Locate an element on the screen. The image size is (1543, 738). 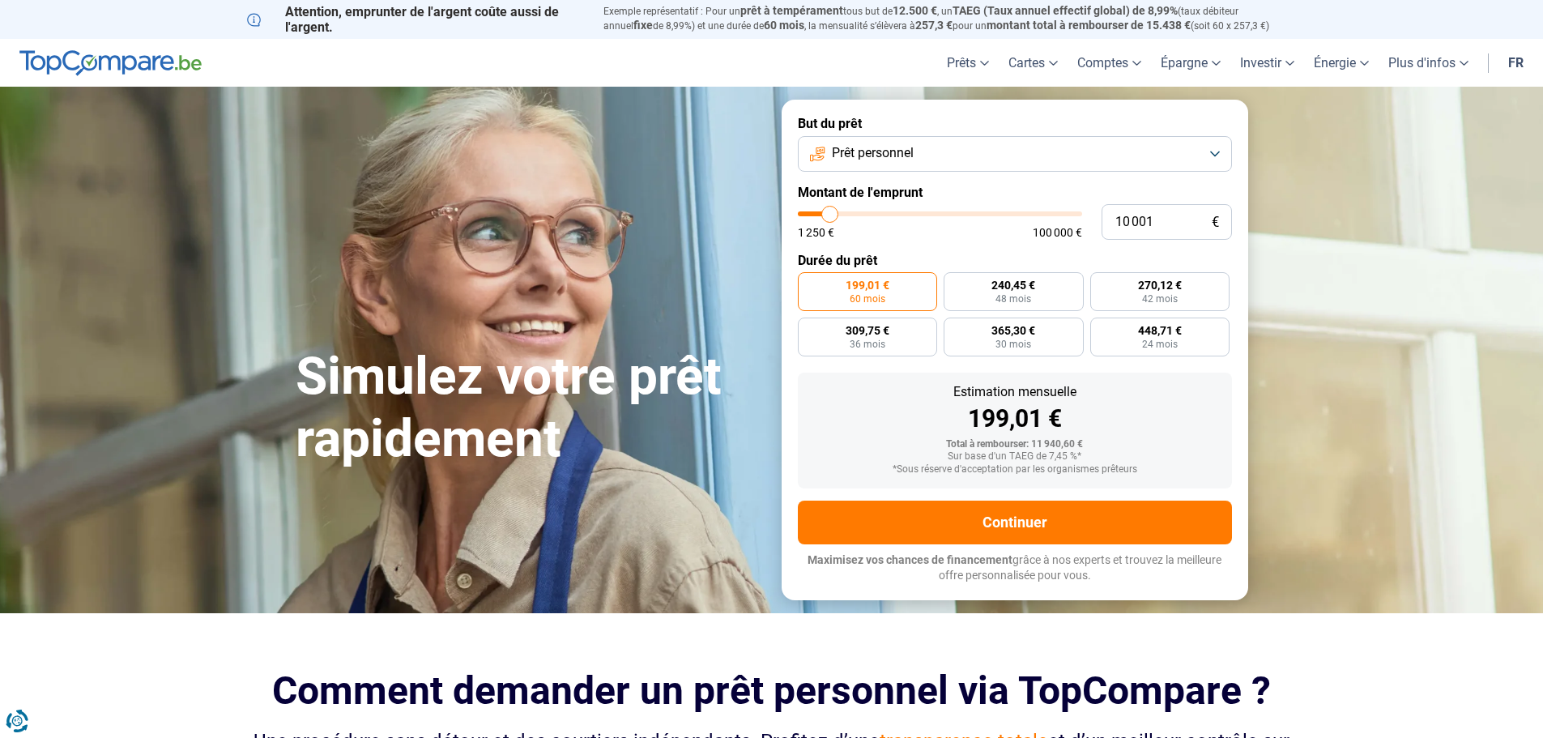
div: *Sous réserve d'acceptation par les organismes prêteurs is located at coordinates (1015, 470).